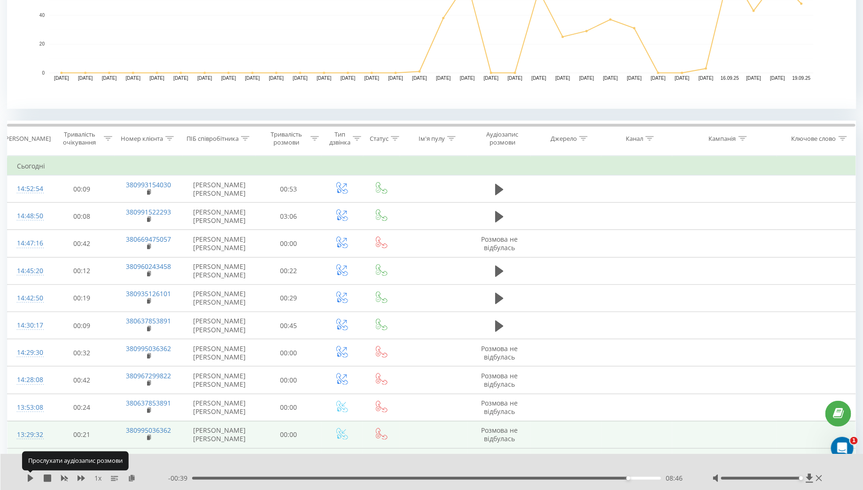 The image size is (863, 490). I want to click on td: 00:53, so click(288, 189).